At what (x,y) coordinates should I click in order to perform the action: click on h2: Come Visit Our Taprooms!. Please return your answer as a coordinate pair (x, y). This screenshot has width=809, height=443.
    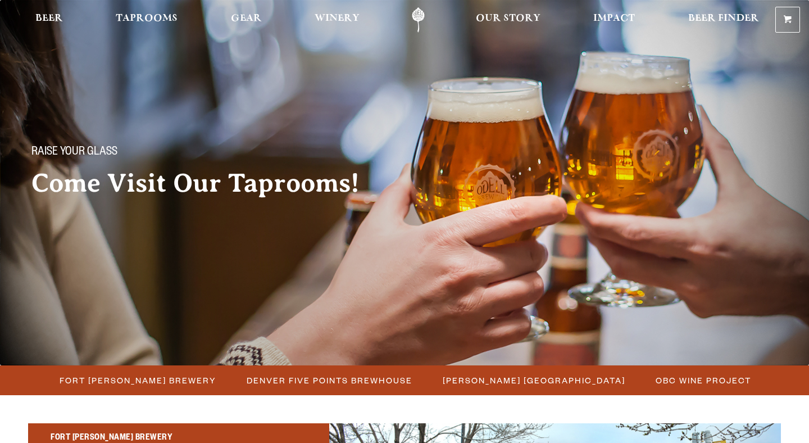
    Looking at the image, I should click on (207, 183).